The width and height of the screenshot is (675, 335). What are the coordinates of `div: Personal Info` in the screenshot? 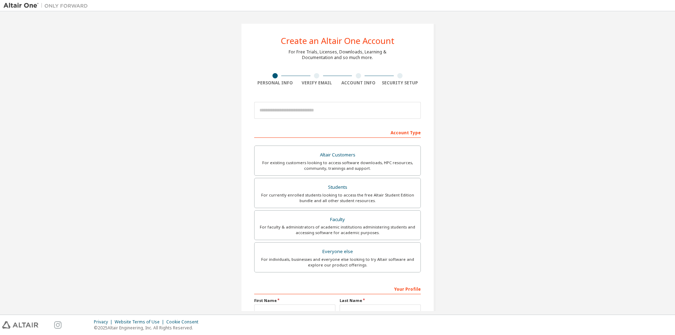 It's located at (275, 83).